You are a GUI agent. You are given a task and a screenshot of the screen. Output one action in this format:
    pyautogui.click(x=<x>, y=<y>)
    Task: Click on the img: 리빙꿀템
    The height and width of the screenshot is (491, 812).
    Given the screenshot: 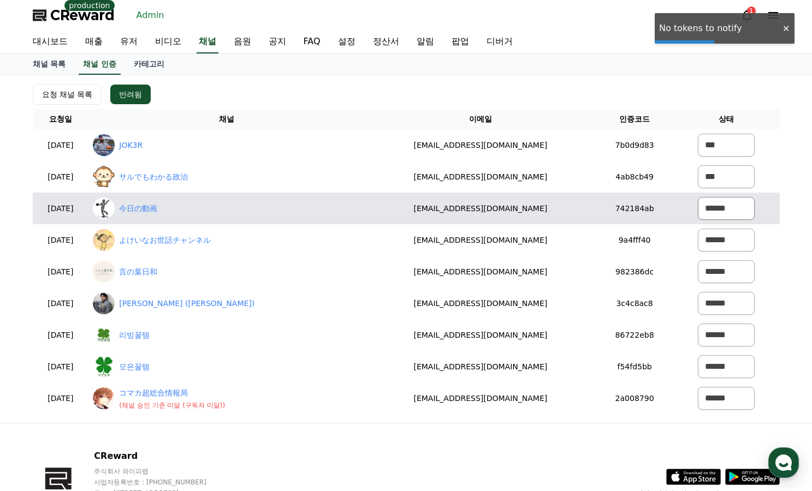 What is the action you would take?
    pyautogui.click(x=104, y=335)
    